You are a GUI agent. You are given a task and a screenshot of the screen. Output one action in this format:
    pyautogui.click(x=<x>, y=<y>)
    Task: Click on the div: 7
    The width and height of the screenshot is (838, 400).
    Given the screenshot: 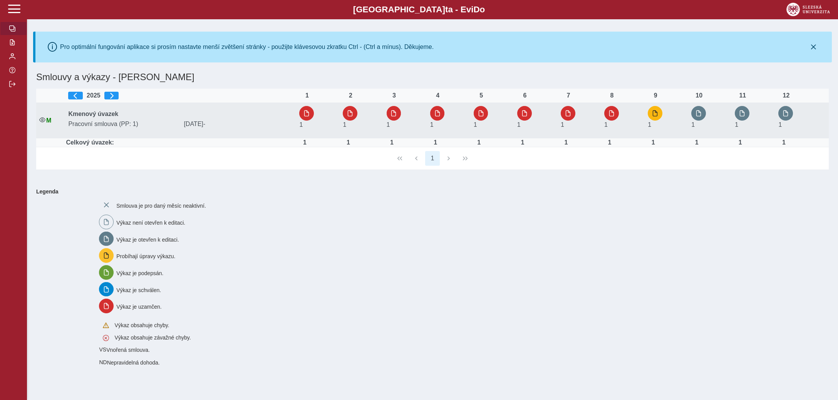 What is the action you would take?
    pyautogui.click(x=569, y=96)
    